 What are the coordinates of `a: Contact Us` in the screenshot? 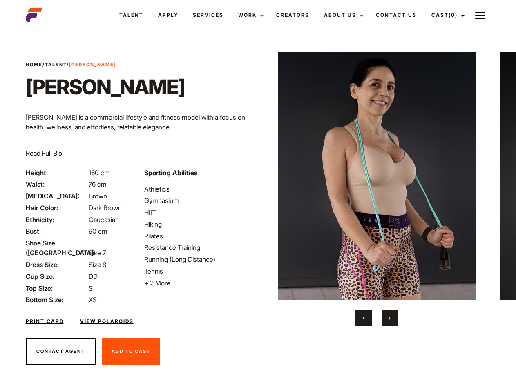 It's located at (396, 15).